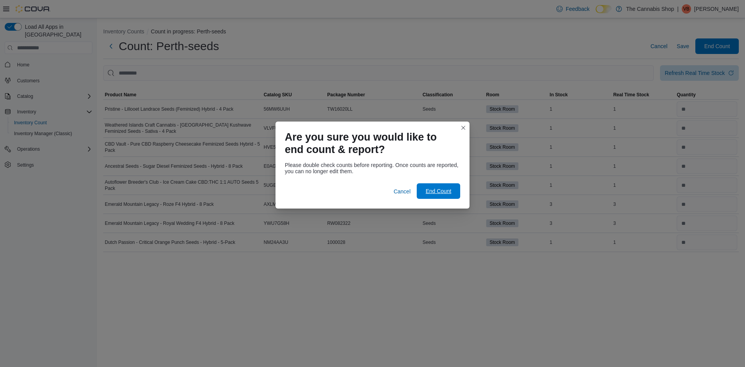  What do you see at coordinates (438, 191) in the screenshot?
I see `button: End Count` at bounding box center [438, 191].